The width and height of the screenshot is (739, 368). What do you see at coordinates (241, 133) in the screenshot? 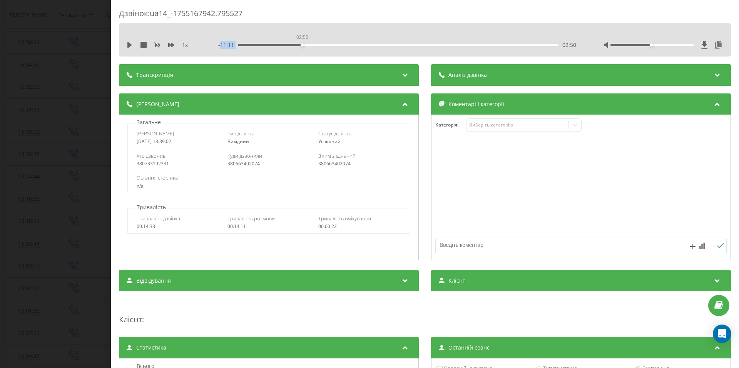
I see `span: Тип дзвінка` at bounding box center [241, 133].